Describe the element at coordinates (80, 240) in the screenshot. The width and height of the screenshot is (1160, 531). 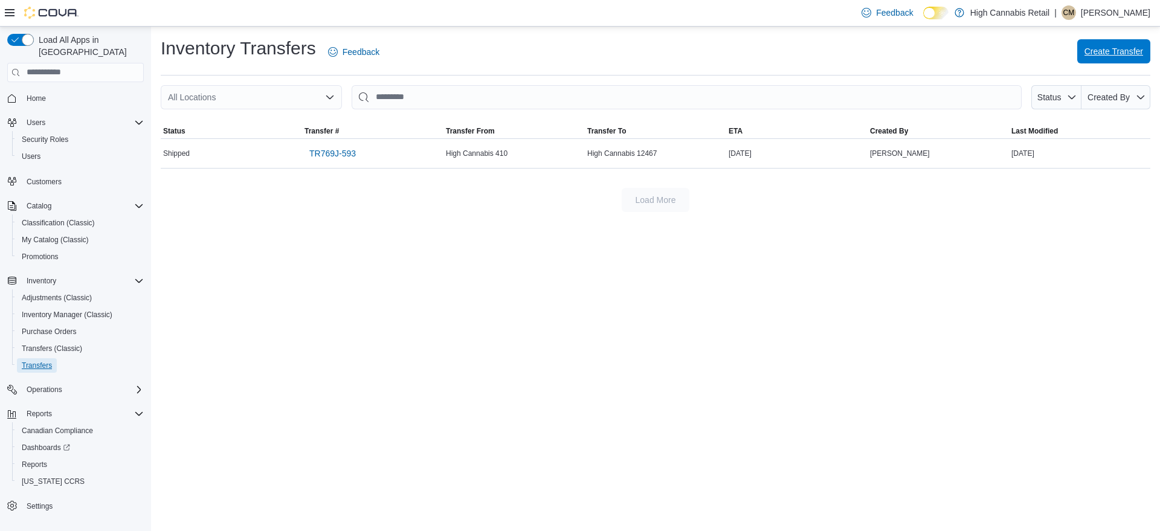
I see `button: My Catalog (Classic)` at that location.